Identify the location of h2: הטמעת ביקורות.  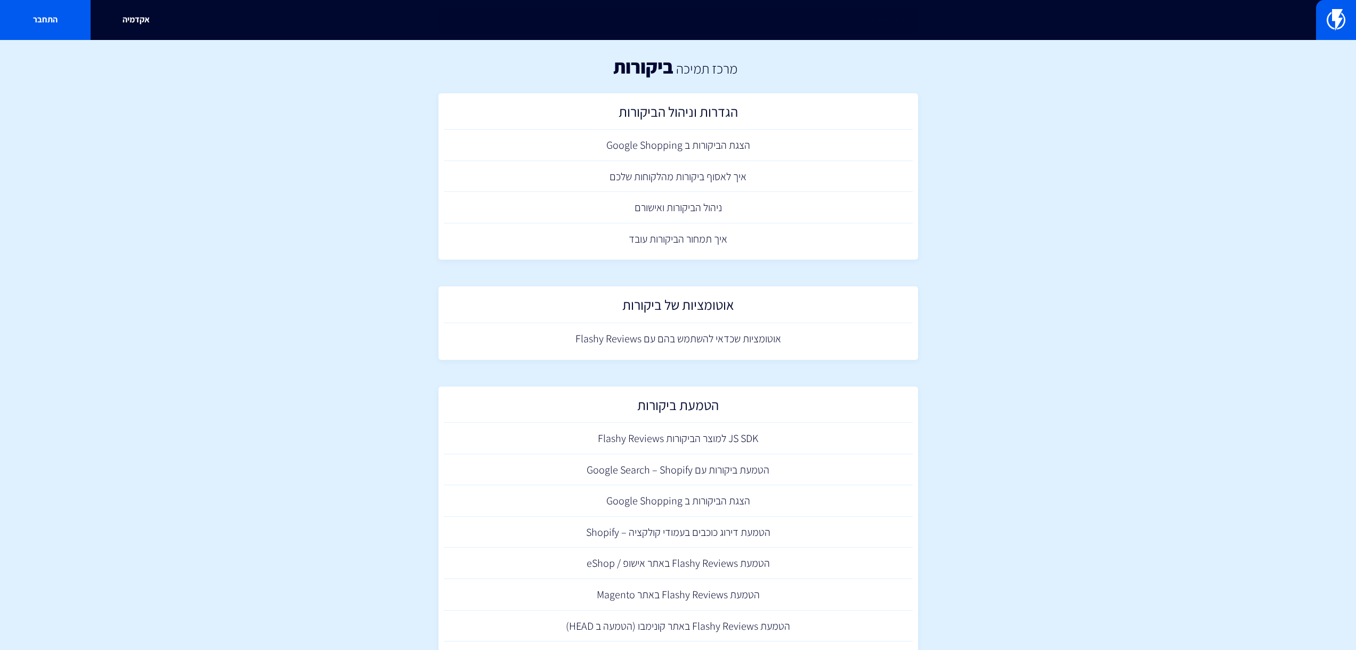
(678, 407).